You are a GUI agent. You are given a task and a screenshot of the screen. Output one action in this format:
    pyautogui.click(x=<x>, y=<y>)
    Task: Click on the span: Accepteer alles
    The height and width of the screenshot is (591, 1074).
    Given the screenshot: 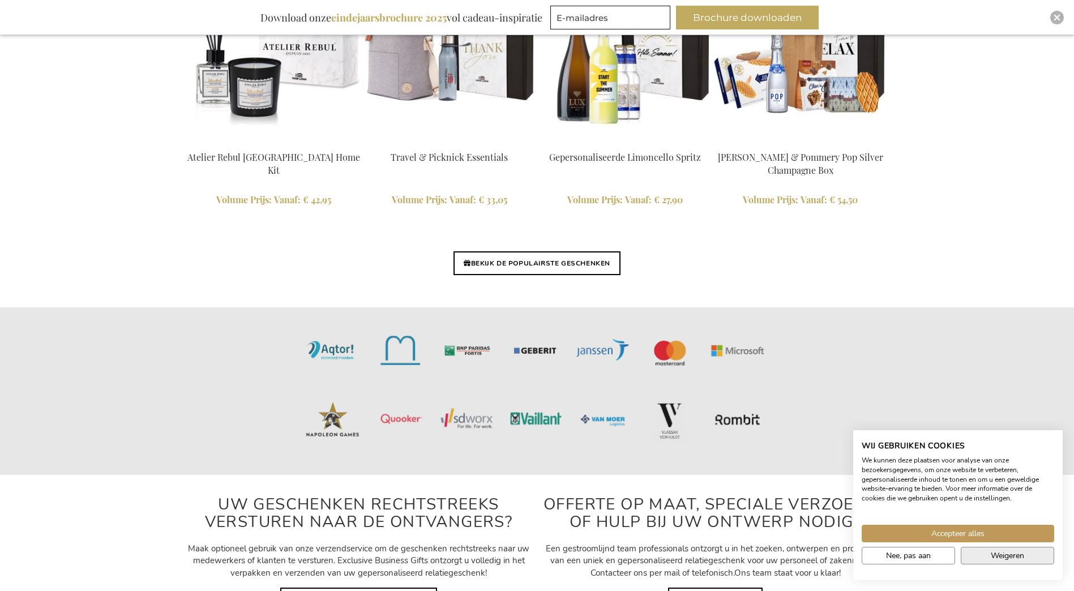 What is the action you would take?
    pyautogui.click(x=958, y=533)
    